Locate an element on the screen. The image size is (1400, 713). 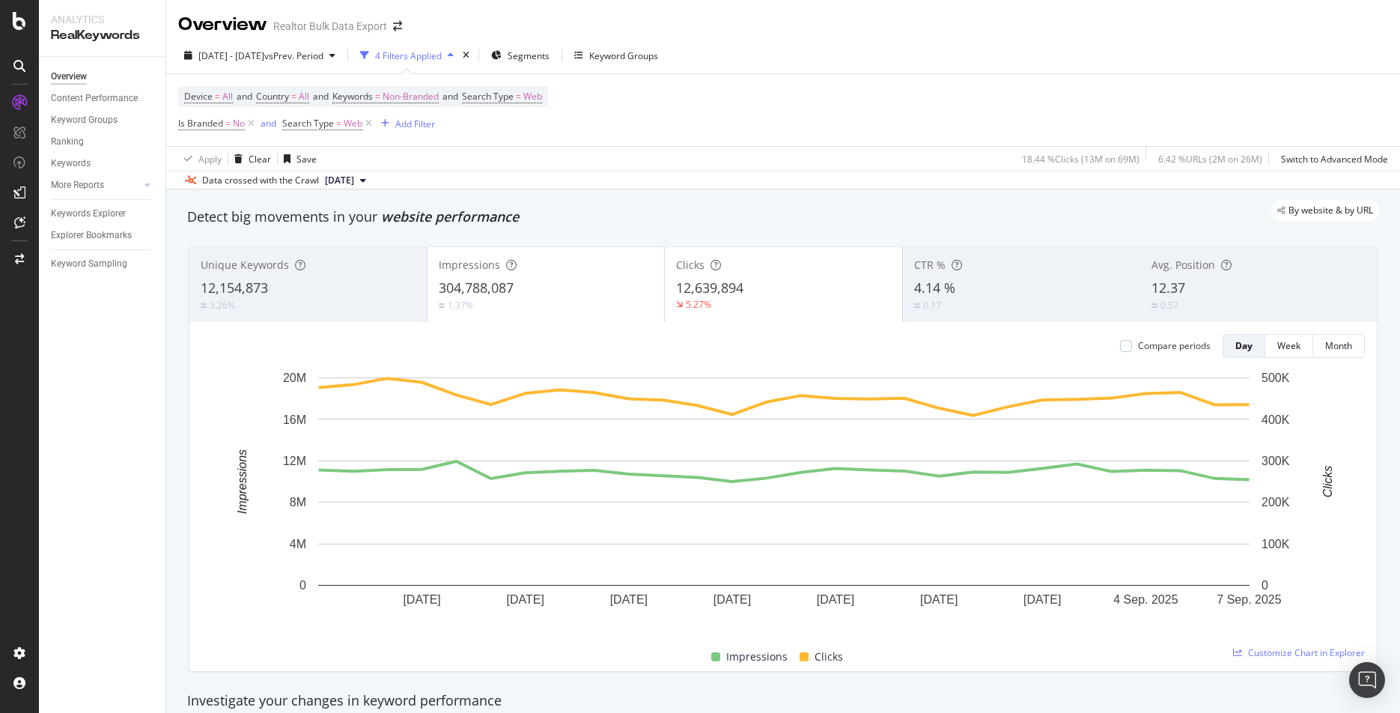
span: 12,639,894 is located at coordinates (710, 287).